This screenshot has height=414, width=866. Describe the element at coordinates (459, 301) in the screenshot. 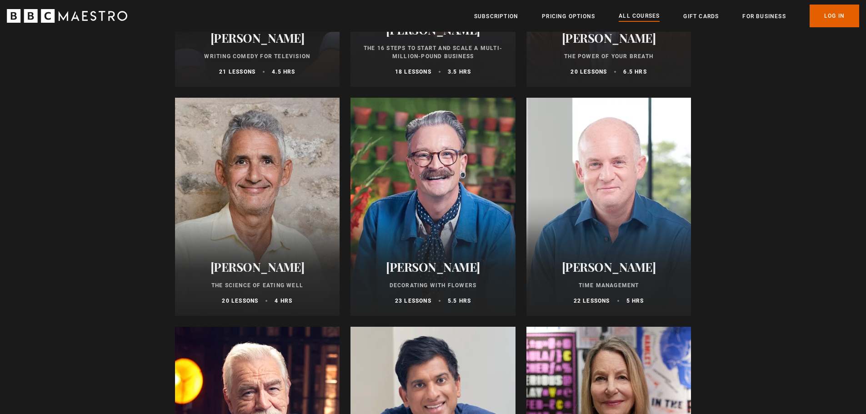

I see `p: 5.5 hrs` at that location.